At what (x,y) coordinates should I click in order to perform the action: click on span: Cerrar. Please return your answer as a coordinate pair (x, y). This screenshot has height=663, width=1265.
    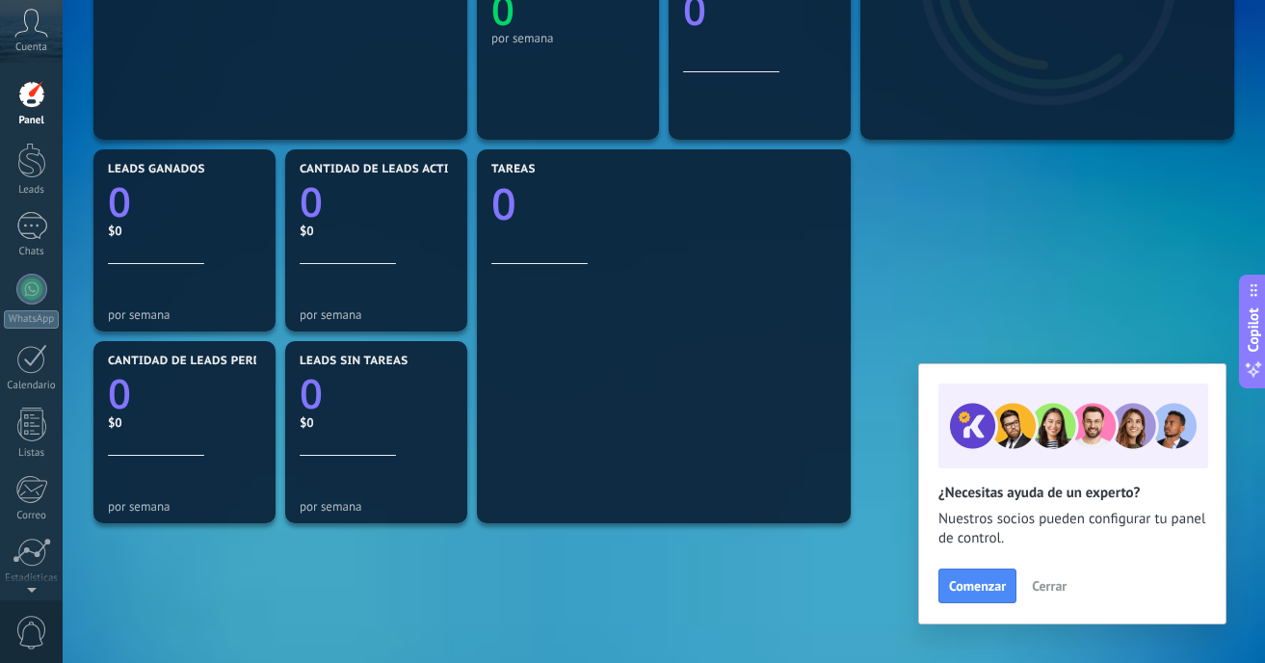
    Looking at the image, I should click on (1049, 586).